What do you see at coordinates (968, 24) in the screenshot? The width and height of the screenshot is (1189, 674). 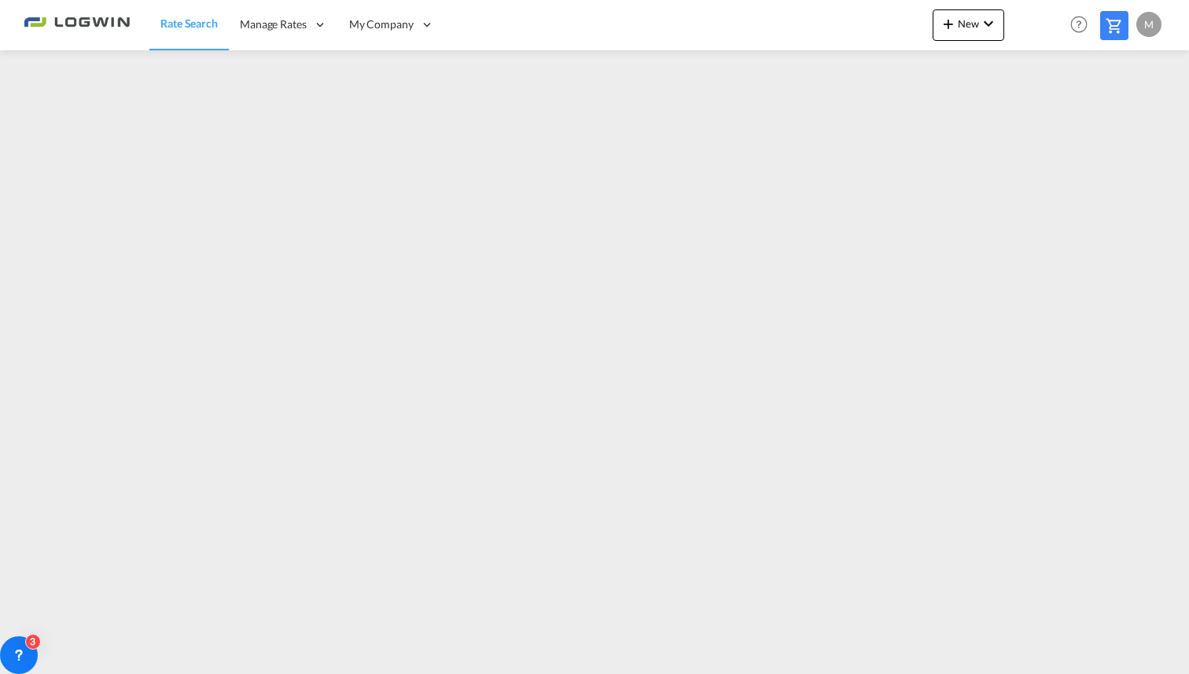 I see `span: New` at bounding box center [968, 24].